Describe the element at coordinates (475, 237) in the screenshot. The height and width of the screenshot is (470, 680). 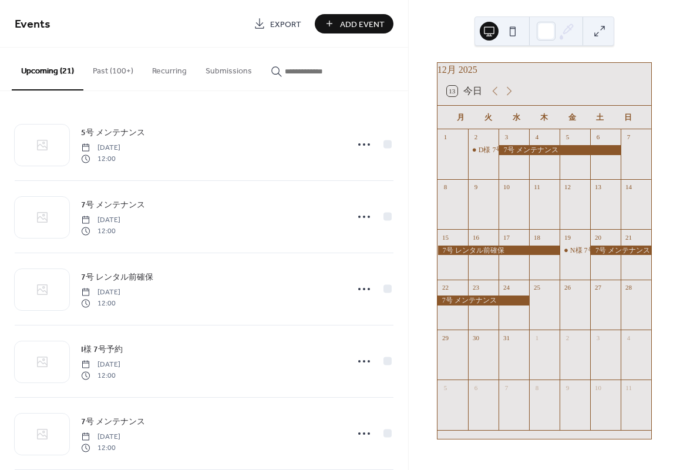
I see `div: 16` at that location.